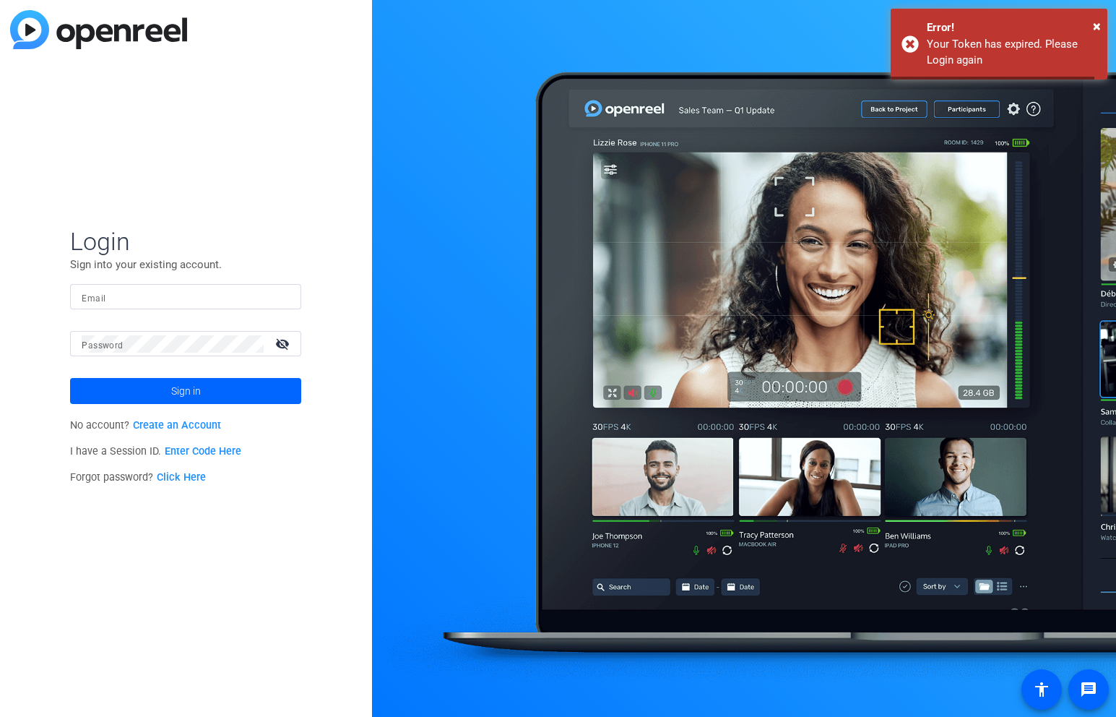 This screenshot has width=1116, height=717. Describe the element at coordinates (102, 345) in the screenshot. I see `mat-label: Password` at that location.